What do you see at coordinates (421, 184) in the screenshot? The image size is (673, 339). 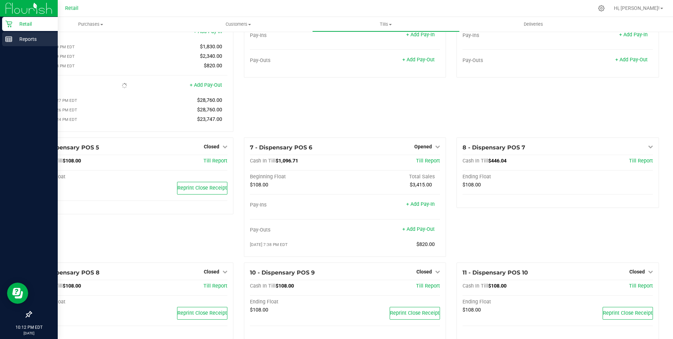 I see `span: $3,415.00` at bounding box center [421, 184].